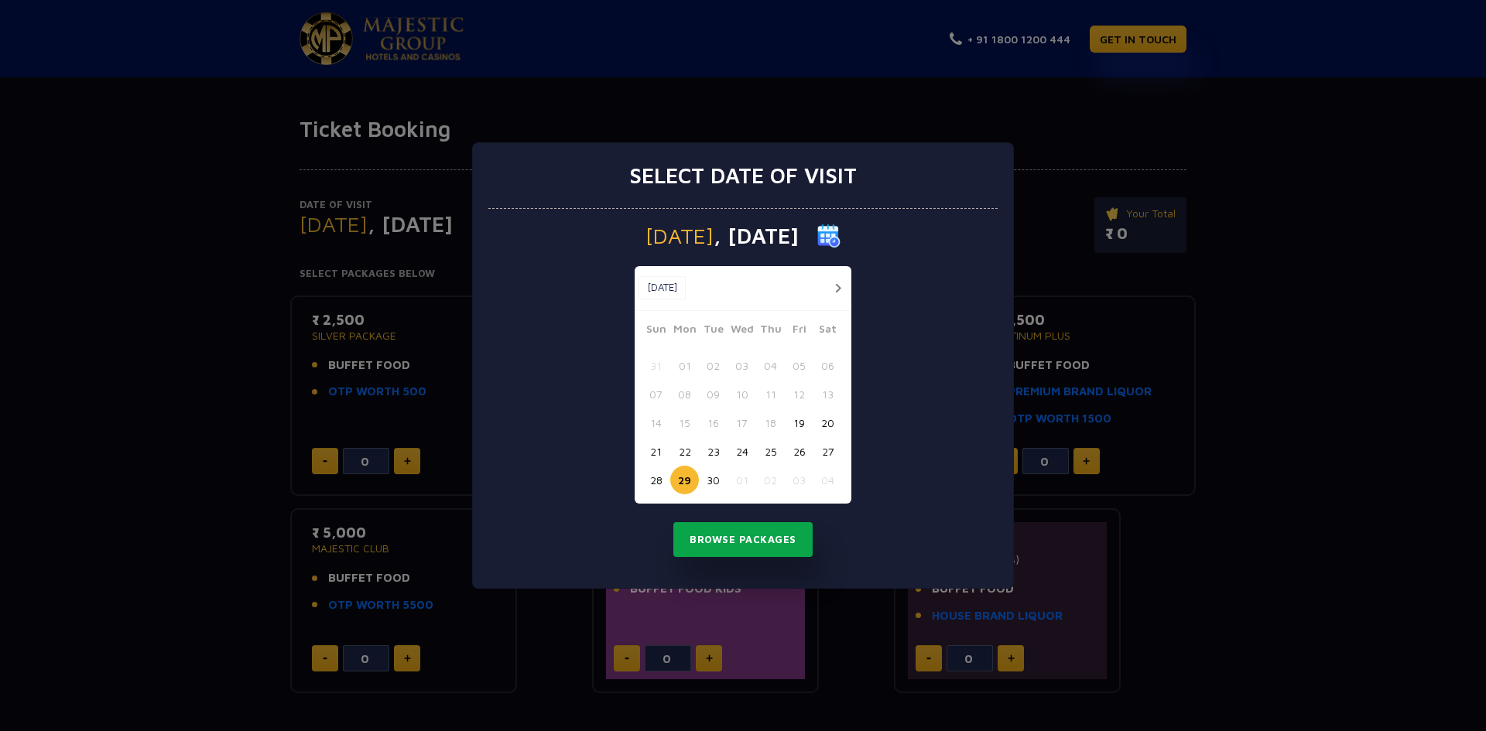 This screenshot has width=1486, height=731. What do you see at coordinates (655, 423) in the screenshot?
I see `button: 14` at bounding box center [655, 423].